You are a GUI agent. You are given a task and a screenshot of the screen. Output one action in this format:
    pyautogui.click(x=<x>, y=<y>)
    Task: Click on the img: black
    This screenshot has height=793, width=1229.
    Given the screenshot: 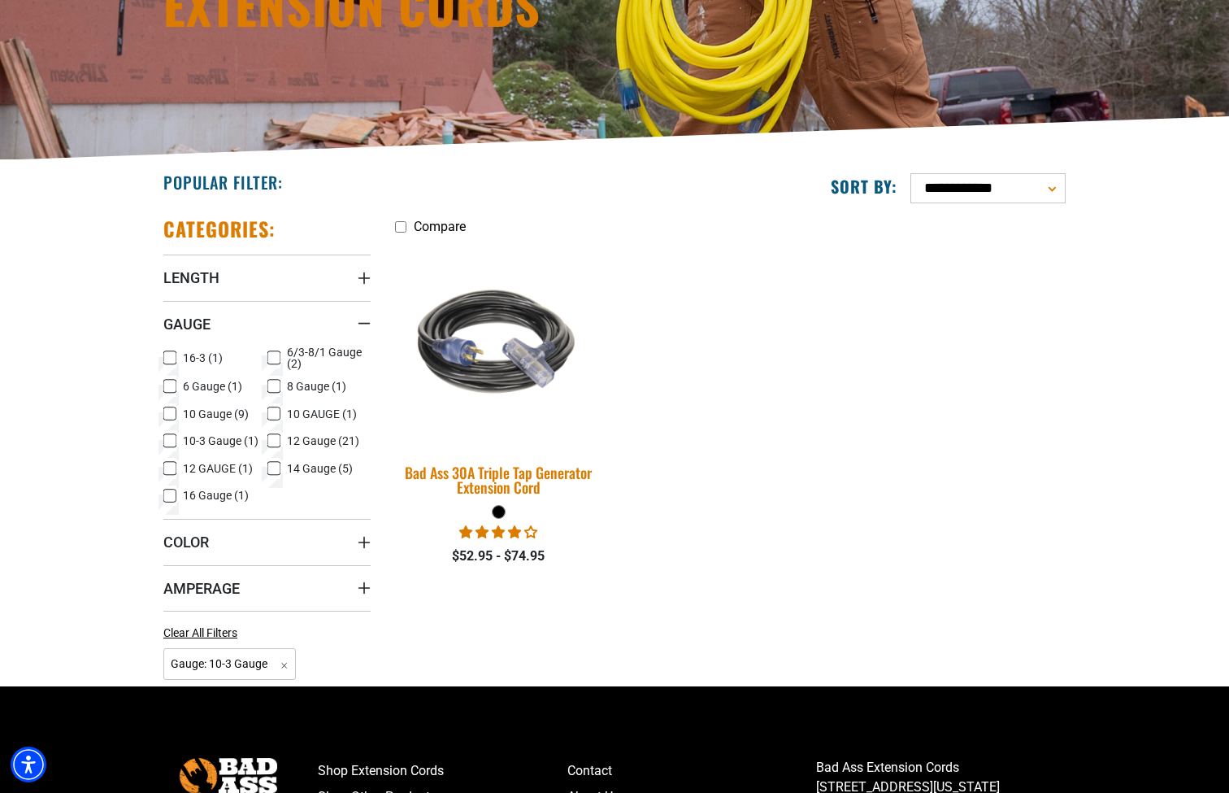 What is the action you would take?
    pyautogui.click(x=499, y=344)
    